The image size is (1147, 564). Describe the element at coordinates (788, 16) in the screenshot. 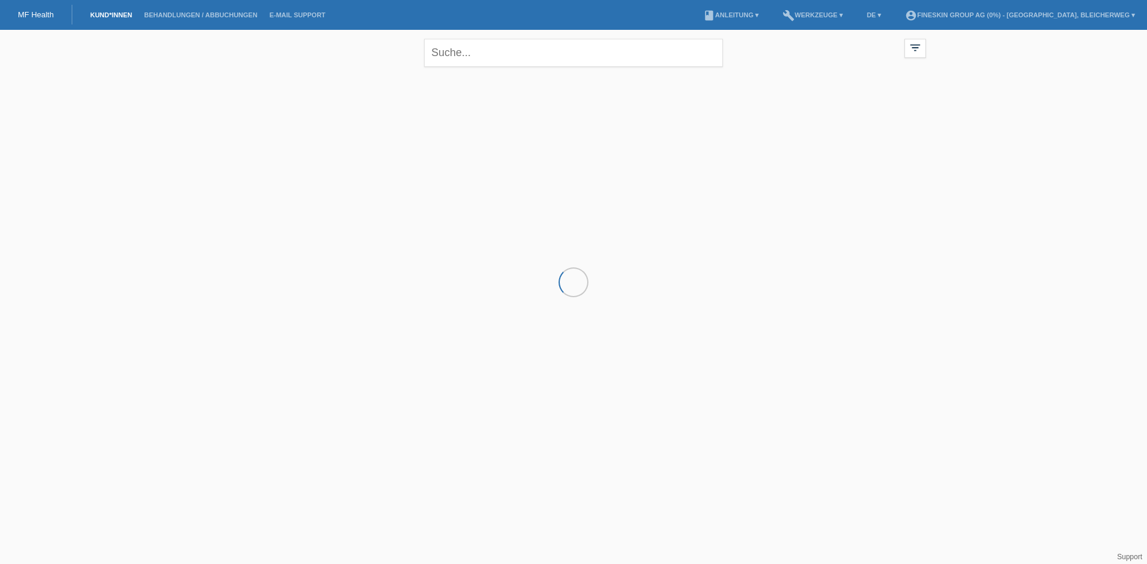

I see `i: build` at that location.